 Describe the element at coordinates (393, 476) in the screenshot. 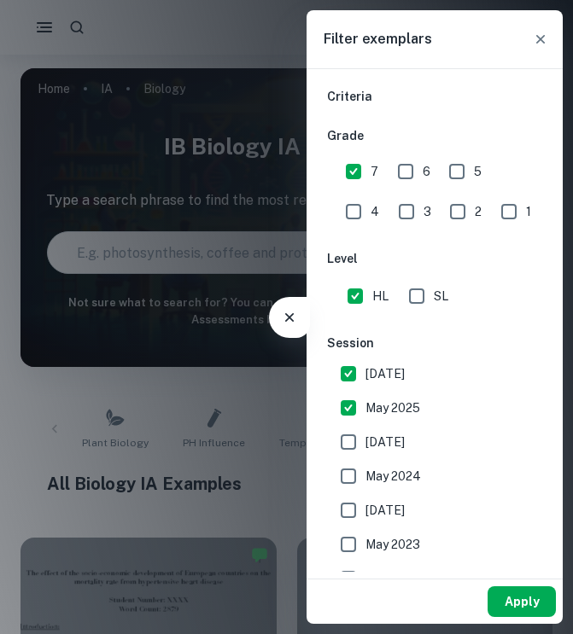

I see `span: May 2024` at that location.